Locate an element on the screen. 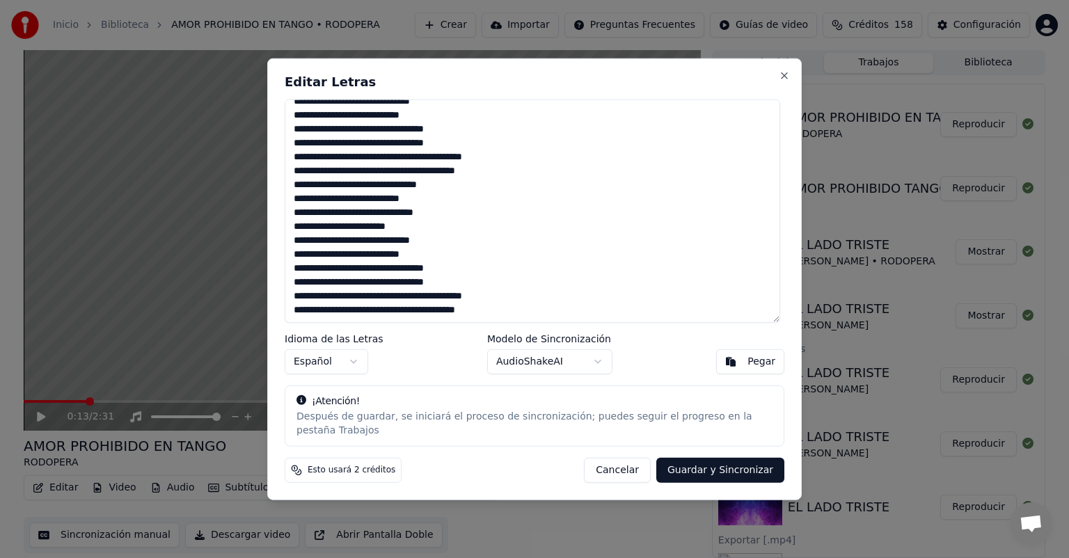 The height and width of the screenshot is (558, 1069). div: ¡Atención! is located at coordinates (535, 401).